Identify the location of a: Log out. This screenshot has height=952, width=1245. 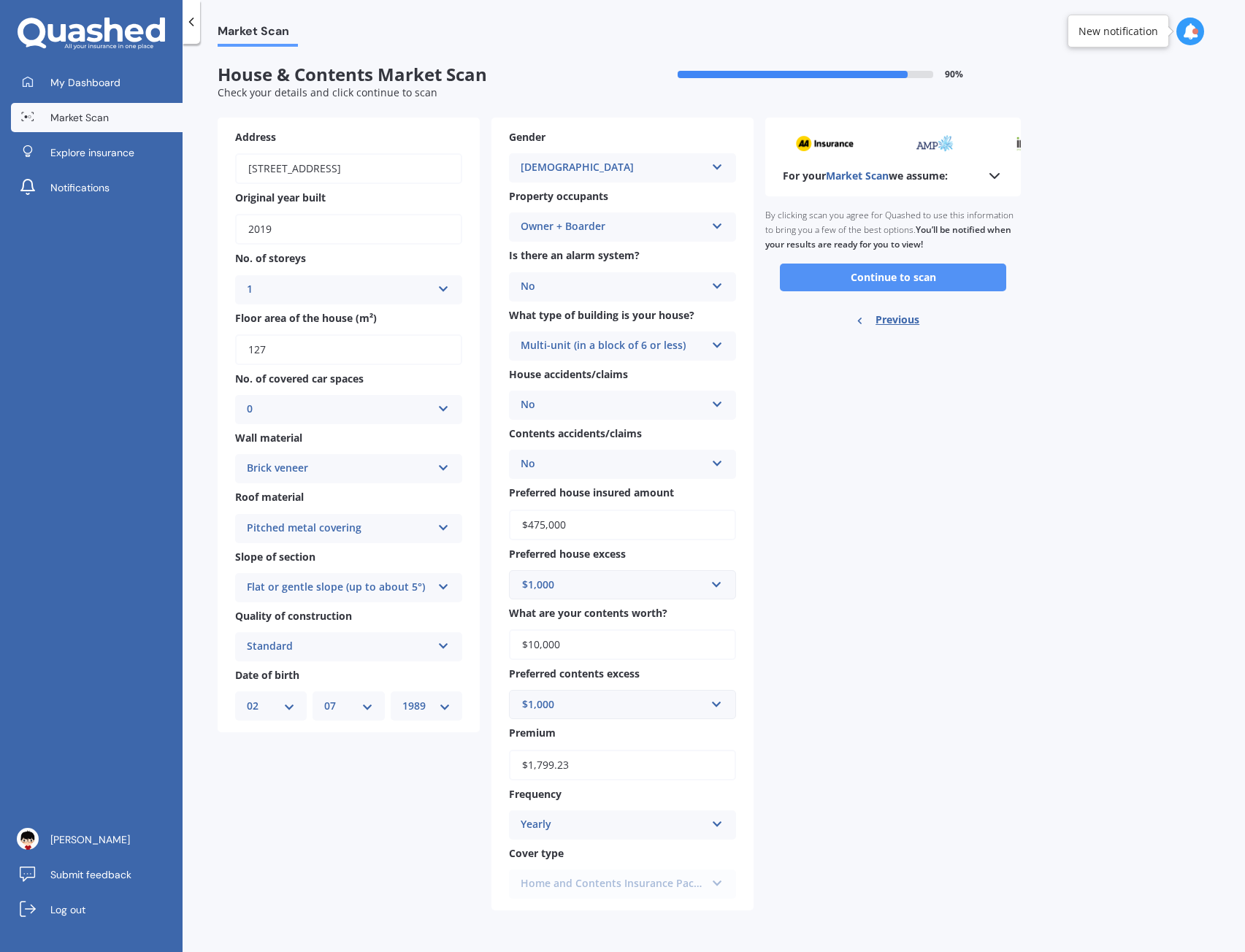
(96, 910).